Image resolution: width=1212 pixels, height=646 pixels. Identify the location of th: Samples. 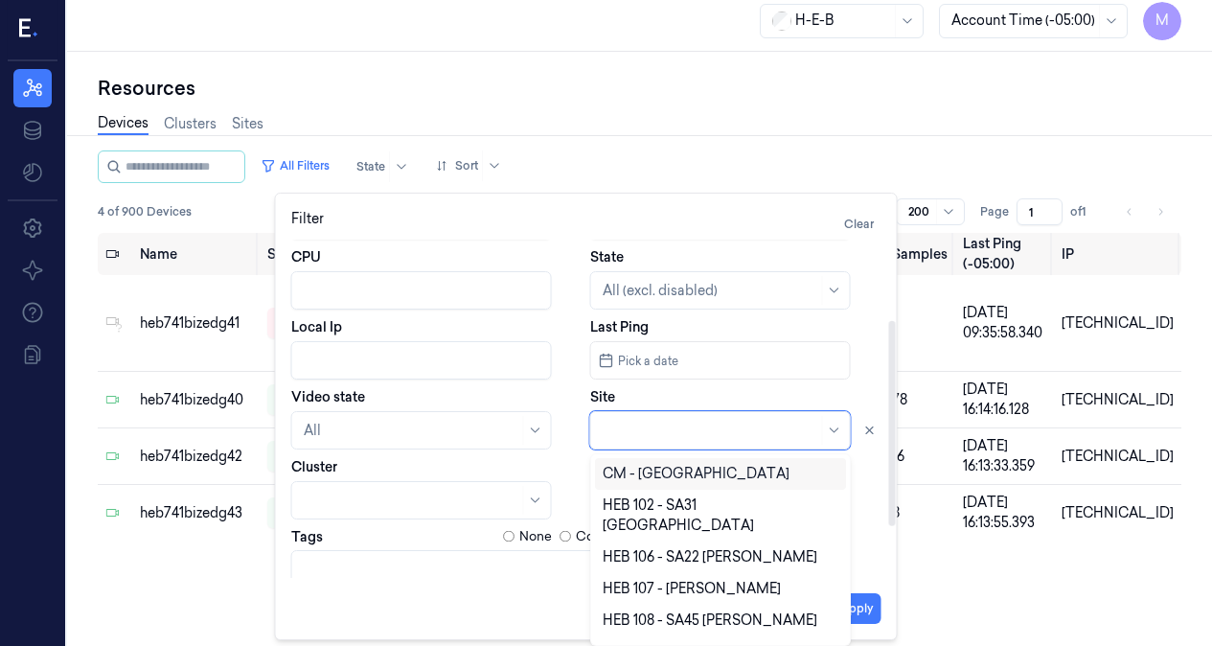
(920, 254).